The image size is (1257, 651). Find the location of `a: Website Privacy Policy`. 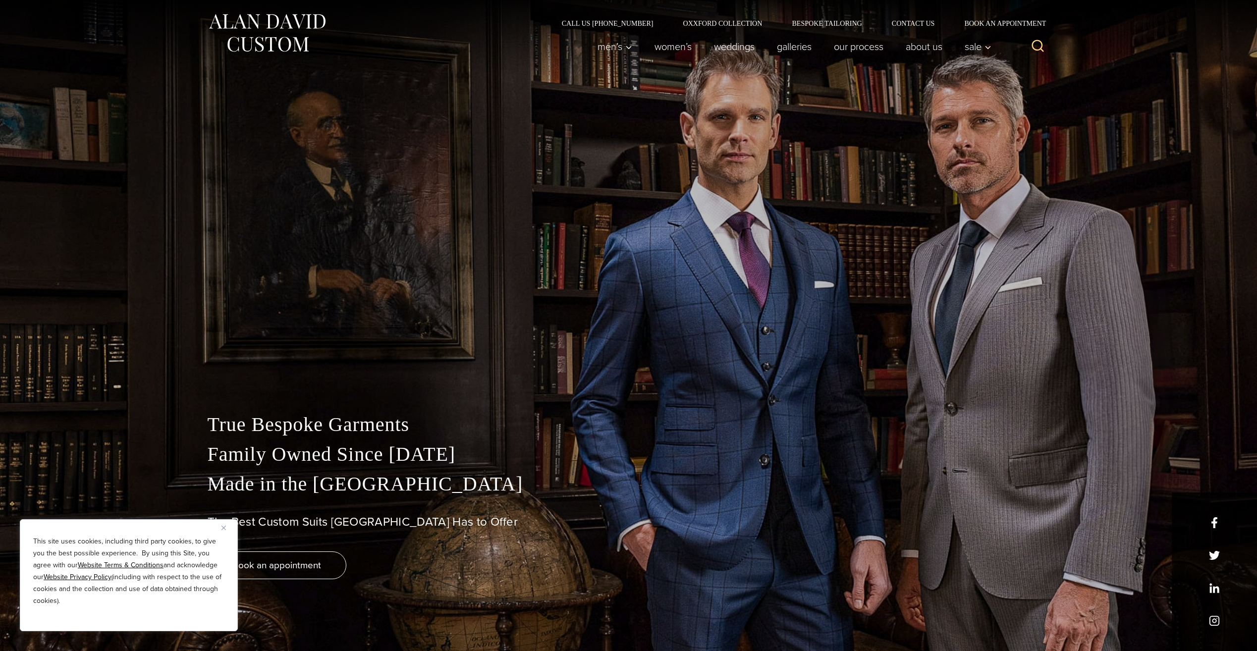

a: Website Privacy Policy is located at coordinates (77, 577).